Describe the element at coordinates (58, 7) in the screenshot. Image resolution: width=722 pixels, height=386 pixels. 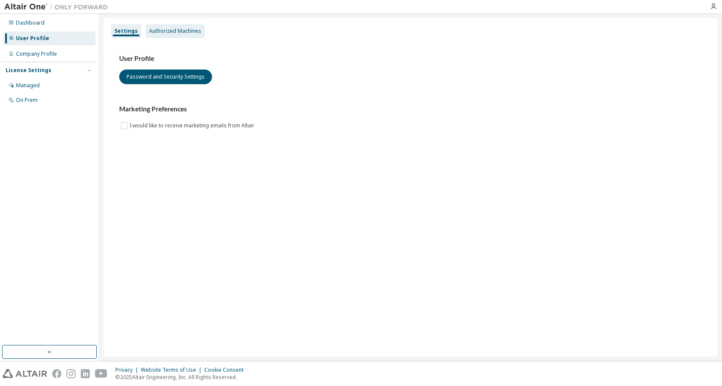
I see `img: Altair One` at that location.